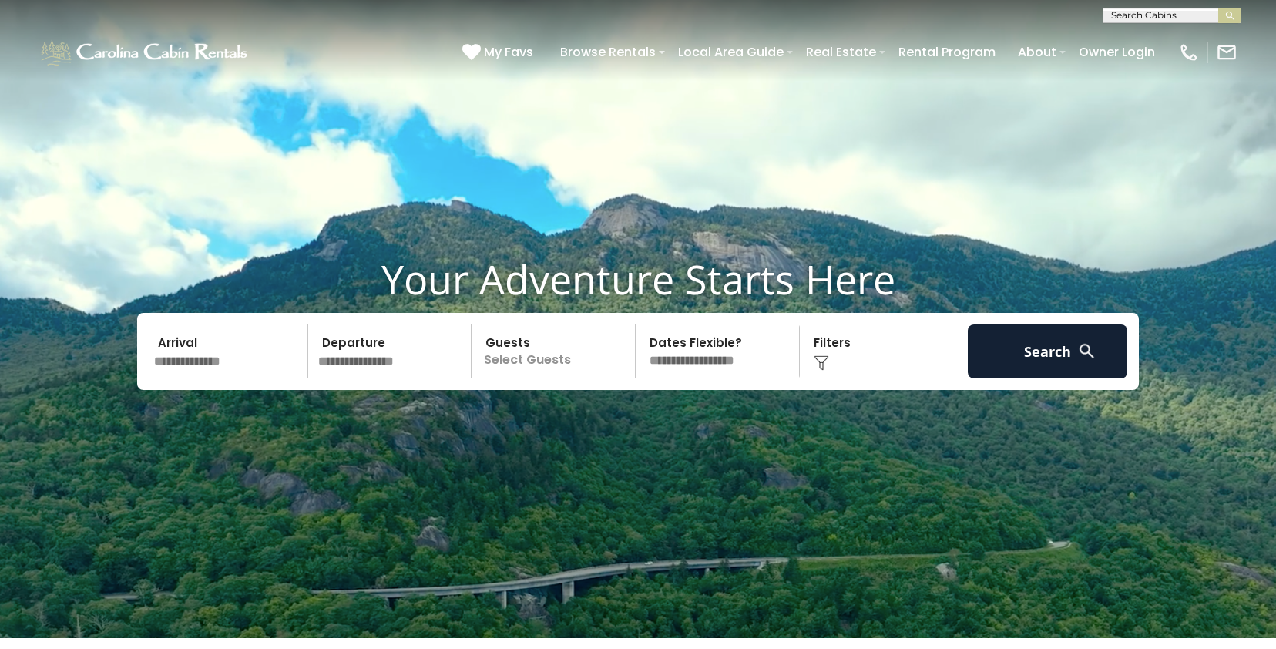 This screenshot has height=649, width=1276. I want to click on a: Local Area Guide, so click(731, 52).